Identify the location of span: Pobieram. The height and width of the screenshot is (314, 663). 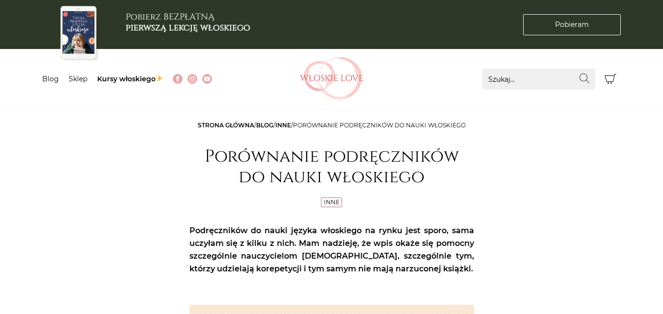
(571, 25).